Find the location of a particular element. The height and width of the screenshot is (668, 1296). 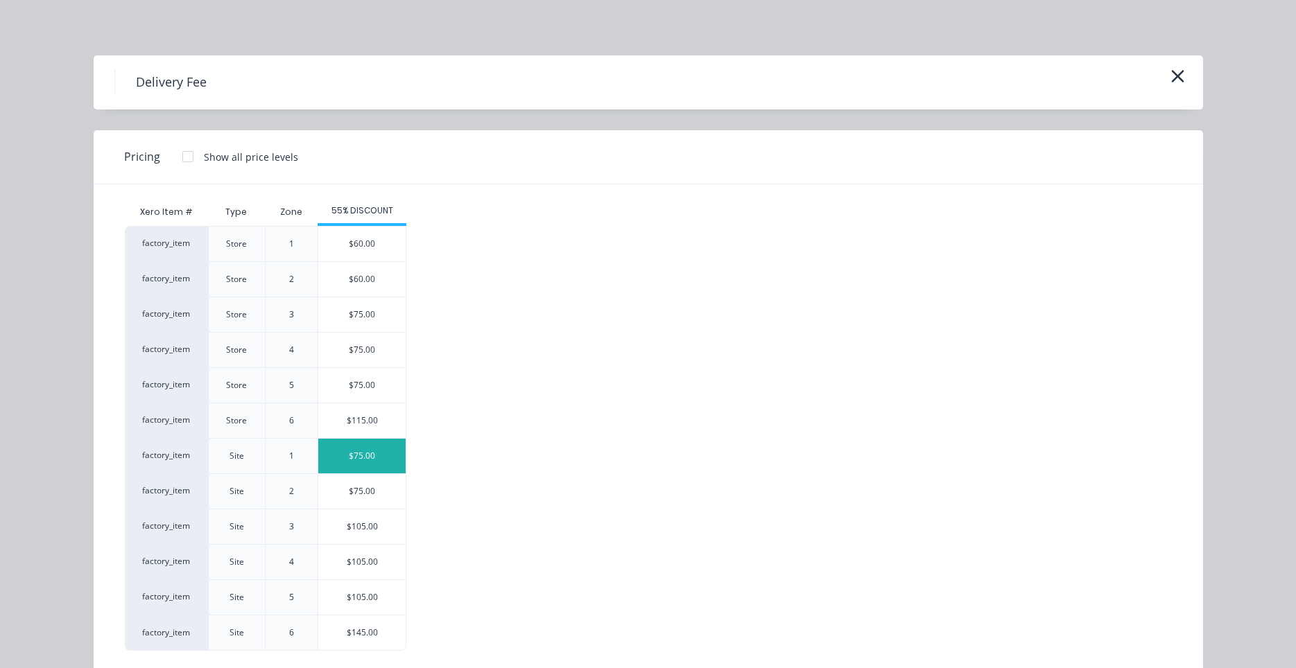

span: Pricing is located at coordinates (142, 157).